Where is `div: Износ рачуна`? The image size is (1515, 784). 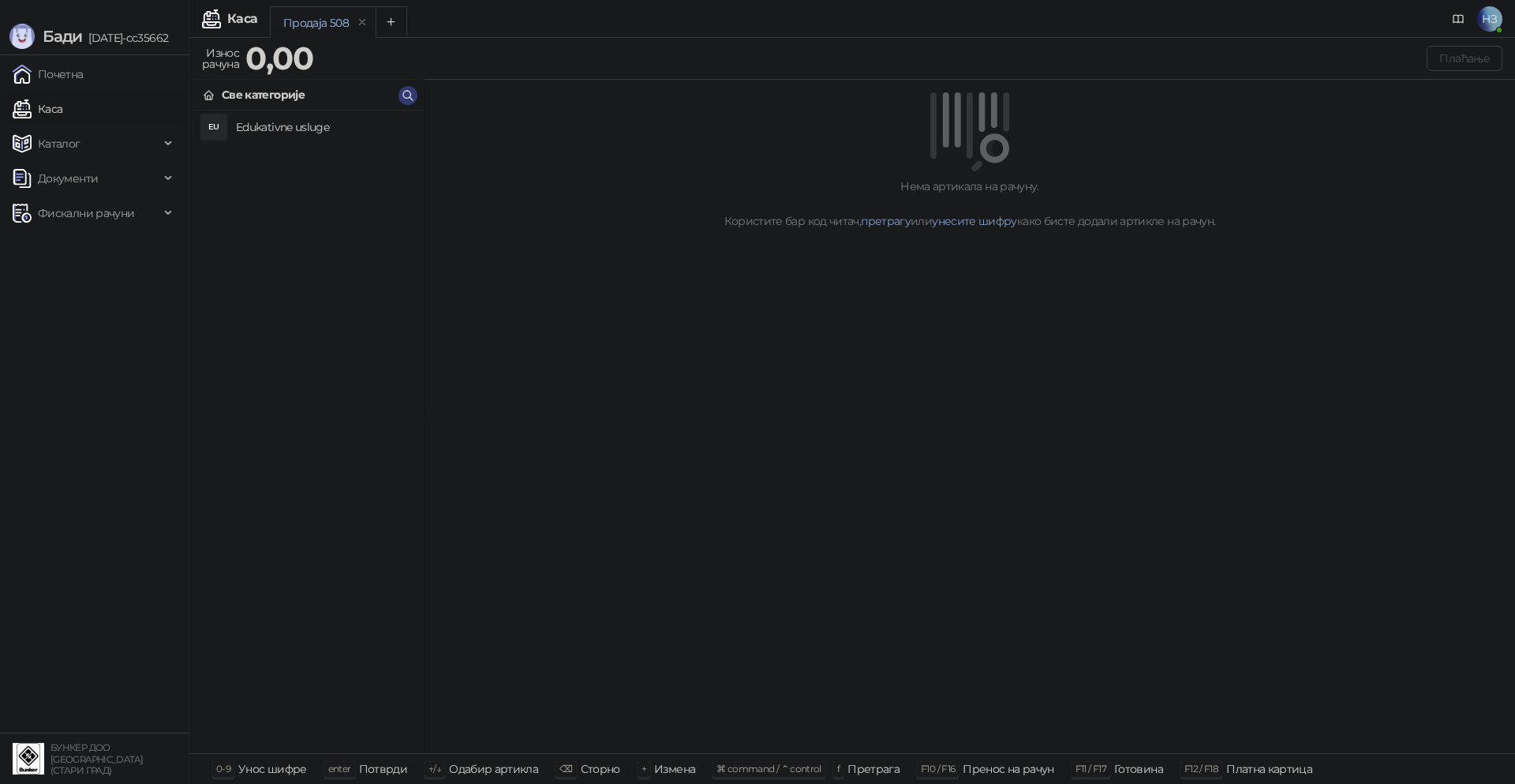
div: Износ рачуна is located at coordinates (220, 58).